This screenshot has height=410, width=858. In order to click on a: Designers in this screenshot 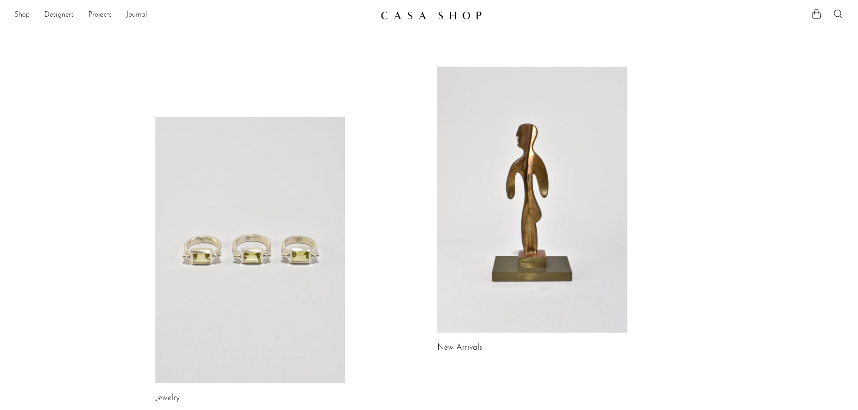, I will do `click(59, 15)`.